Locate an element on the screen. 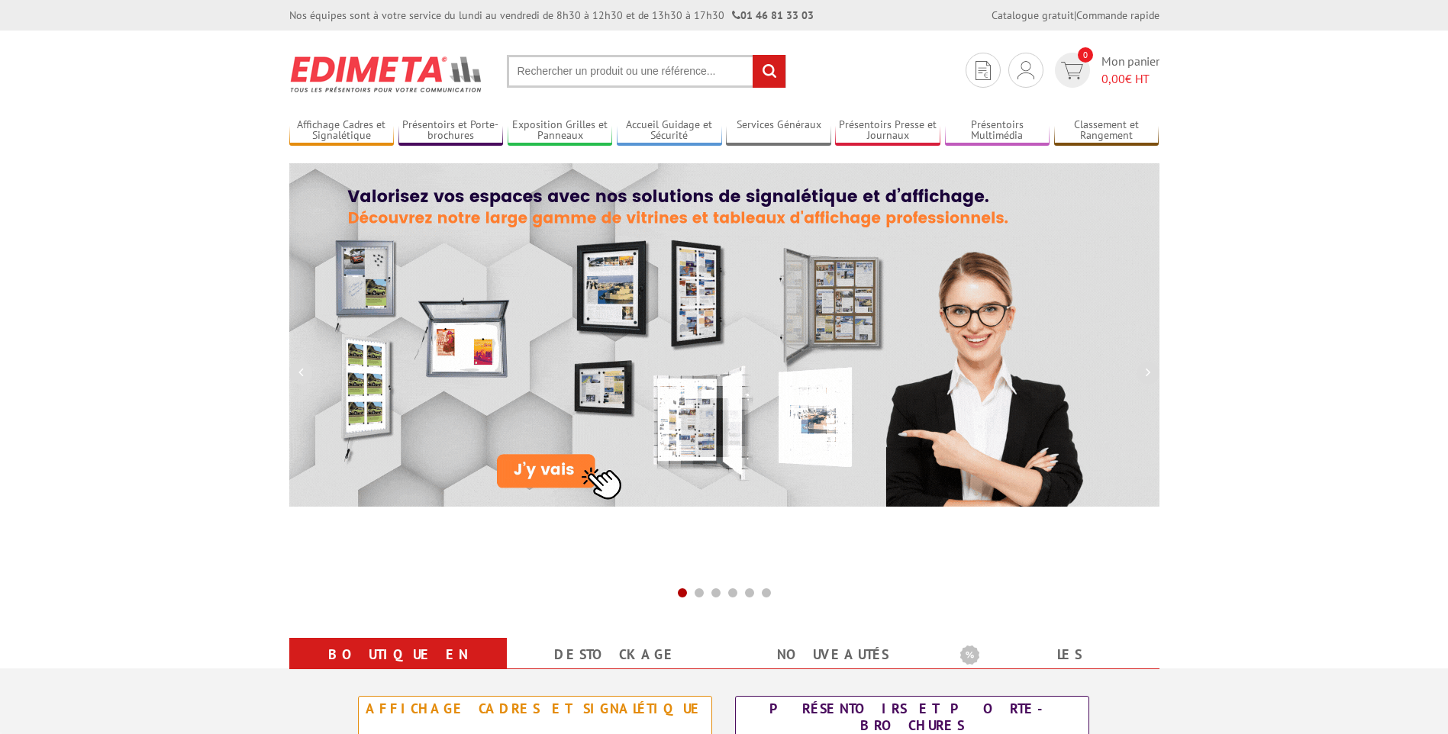 The image size is (1448, 734). a: Classement et Rangement is located at coordinates (1107, 130).